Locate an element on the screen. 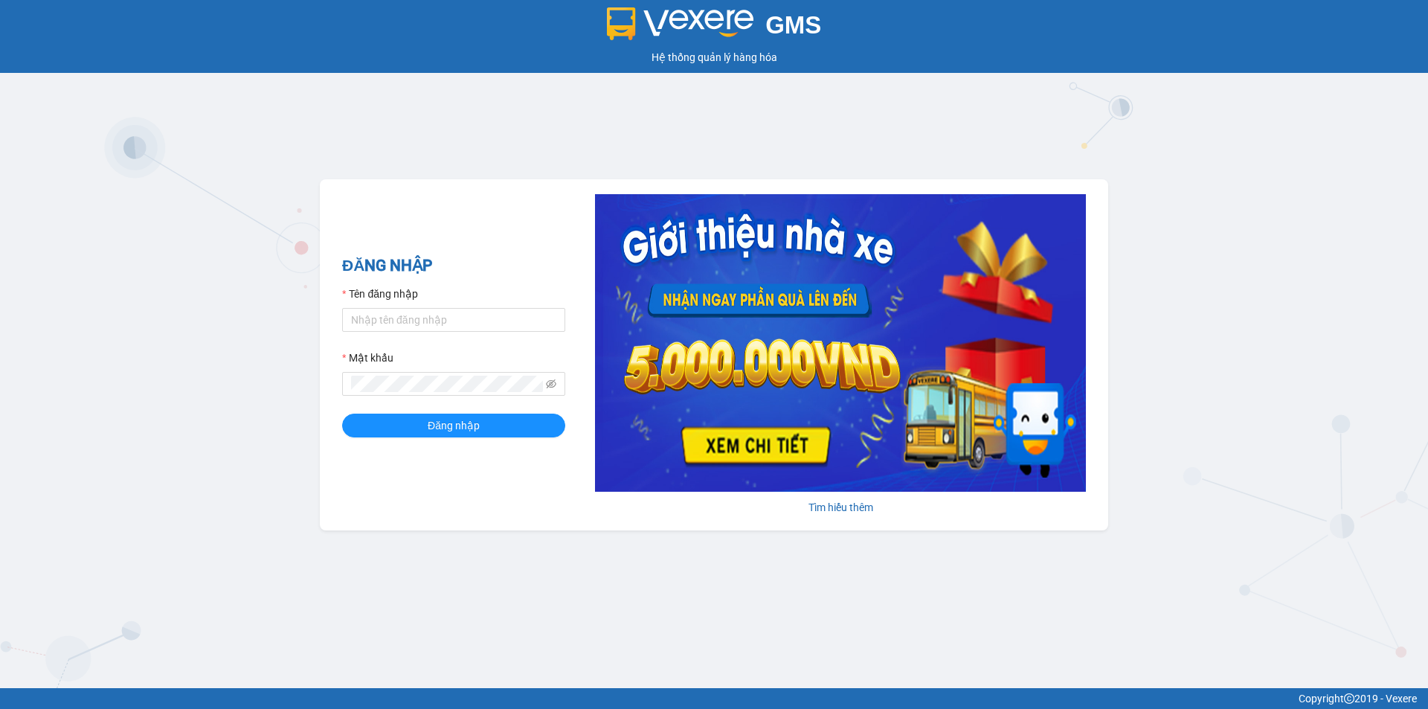  button: Đăng nhập is located at coordinates (454, 426).